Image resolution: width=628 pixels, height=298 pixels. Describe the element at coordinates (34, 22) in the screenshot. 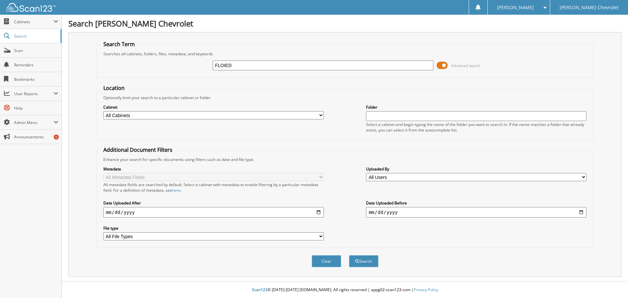

I see `span: Cabinets` at that location.